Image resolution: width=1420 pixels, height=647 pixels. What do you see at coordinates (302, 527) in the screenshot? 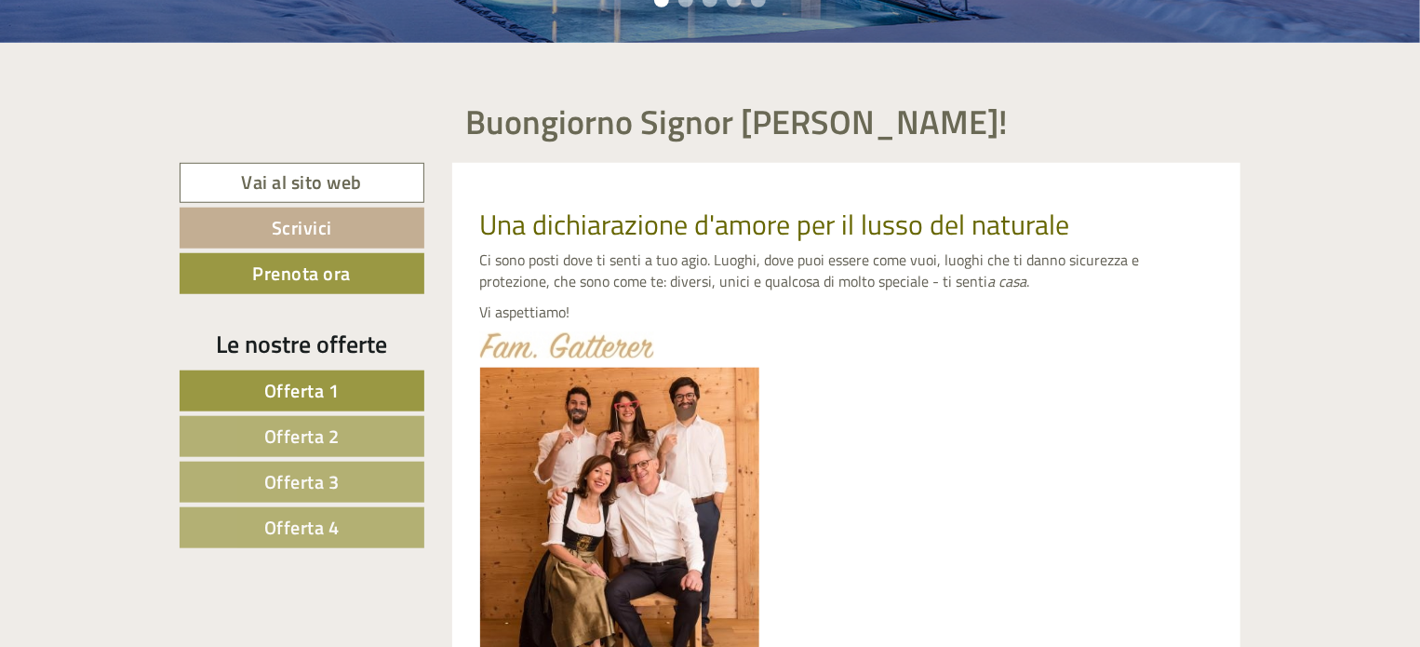
I see `span: Offerta 4` at bounding box center [302, 527].